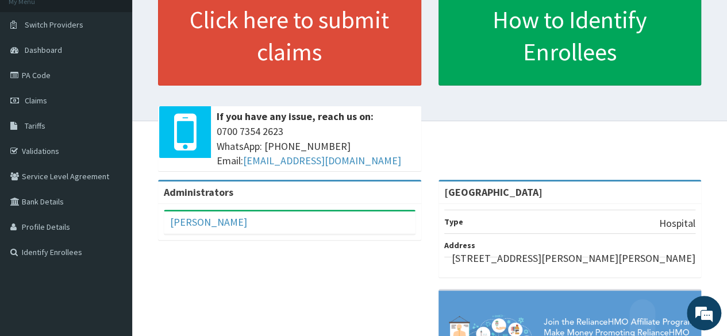  What do you see at coordinates (54, 25) in the screenshot?
I see `span: Switch Providers` at bounding box center [54, 25].